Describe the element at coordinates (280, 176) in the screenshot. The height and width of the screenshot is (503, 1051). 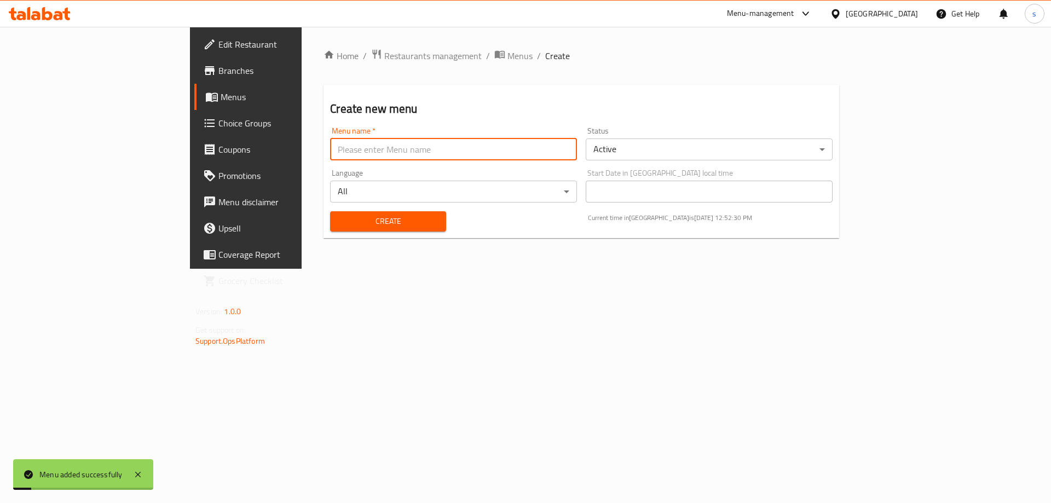
I see `a: Promotions` at that location.